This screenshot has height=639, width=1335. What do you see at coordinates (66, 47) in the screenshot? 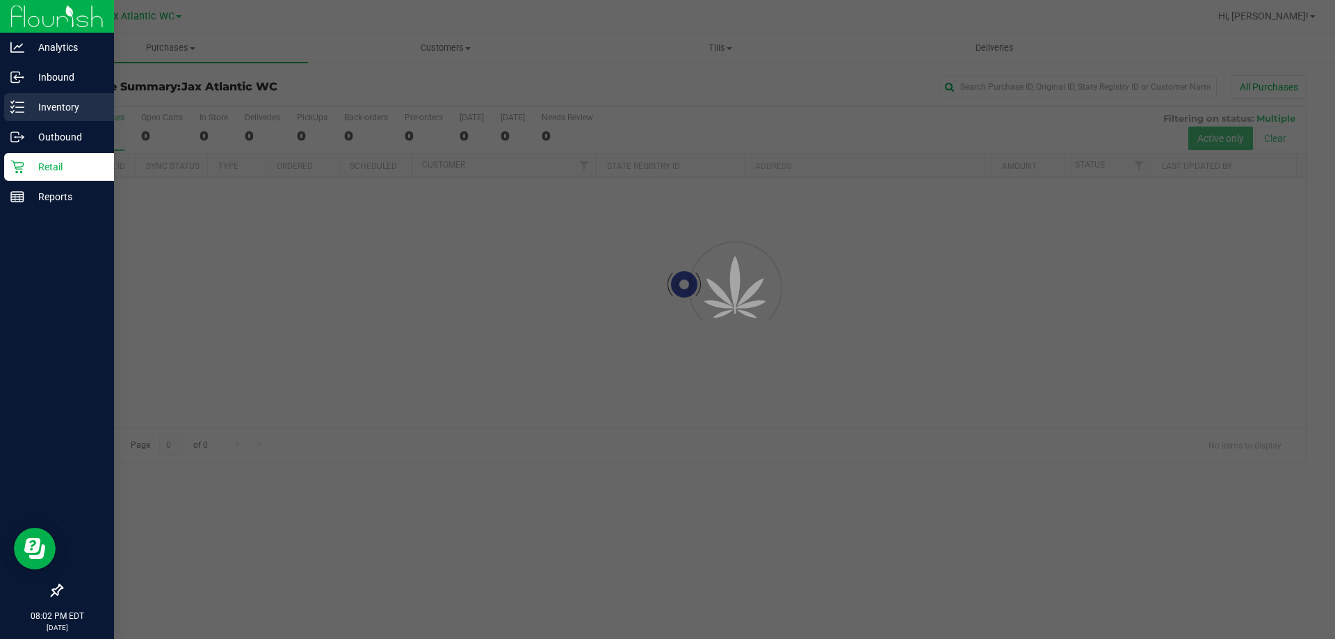
I see `p: Analytics` at bounding box center [66, 47].